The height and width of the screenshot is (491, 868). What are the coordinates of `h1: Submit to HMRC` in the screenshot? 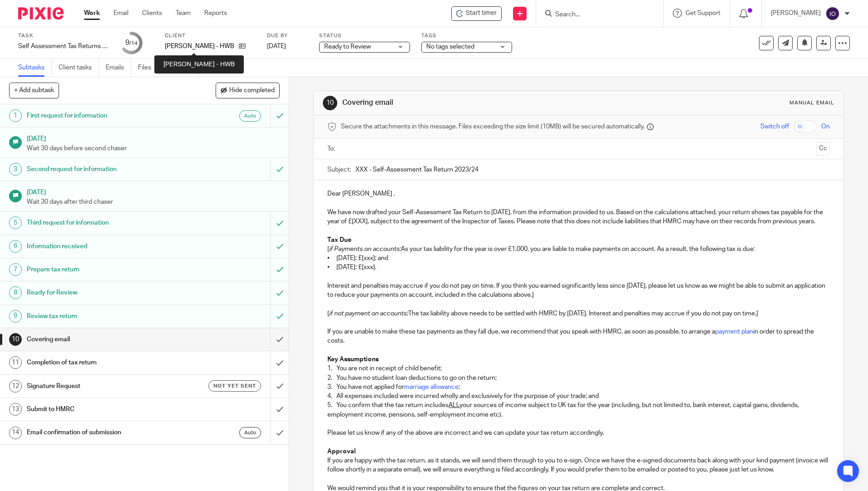 It's located at (105, 410).